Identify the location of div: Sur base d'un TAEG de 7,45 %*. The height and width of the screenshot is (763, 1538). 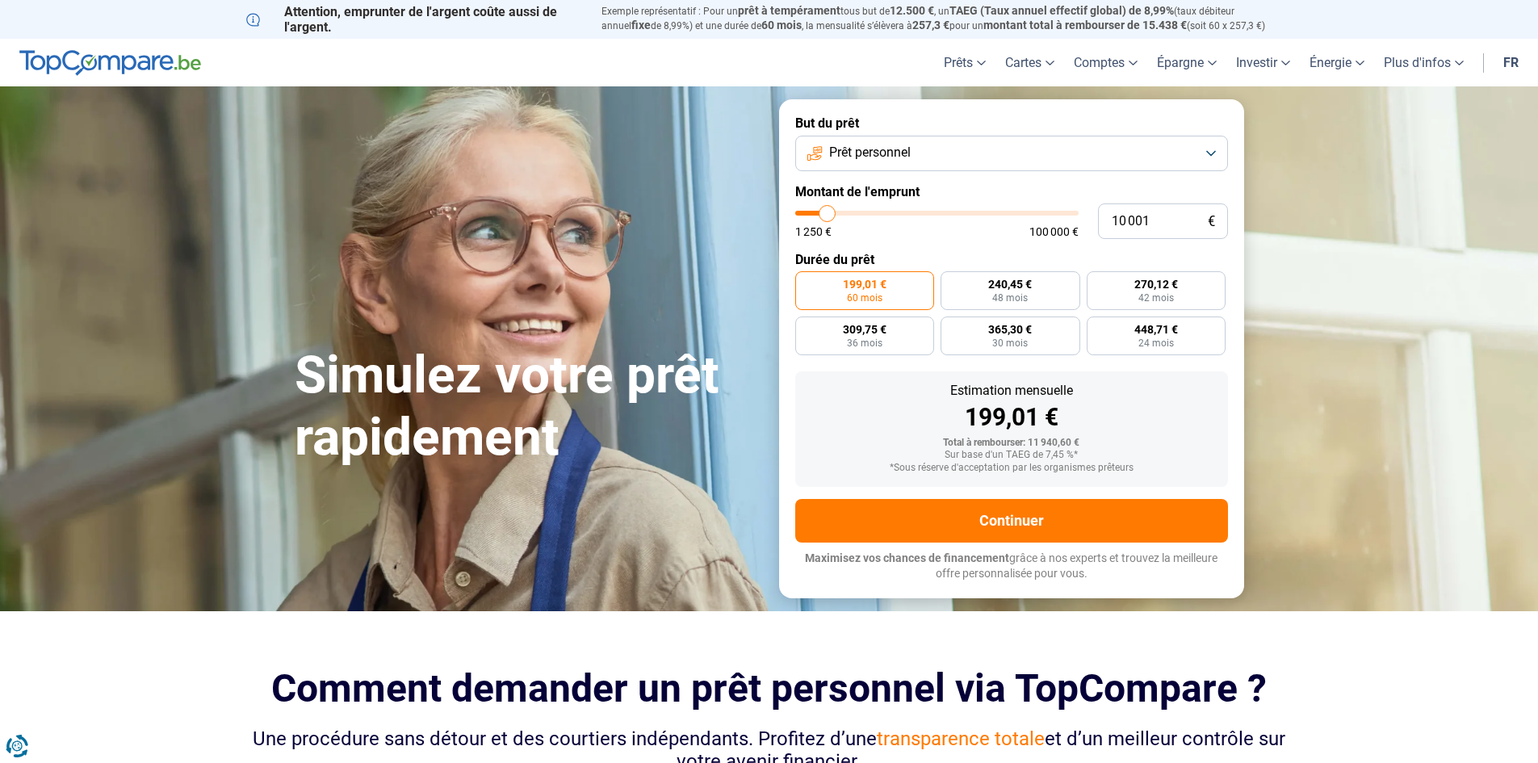
(1012, 455).